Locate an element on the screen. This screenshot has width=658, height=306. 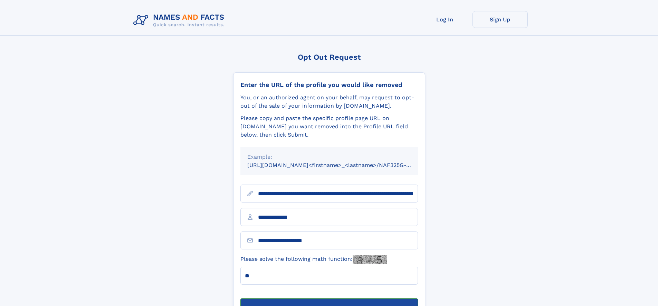
a: Log In is located at coordinates (445, 19).